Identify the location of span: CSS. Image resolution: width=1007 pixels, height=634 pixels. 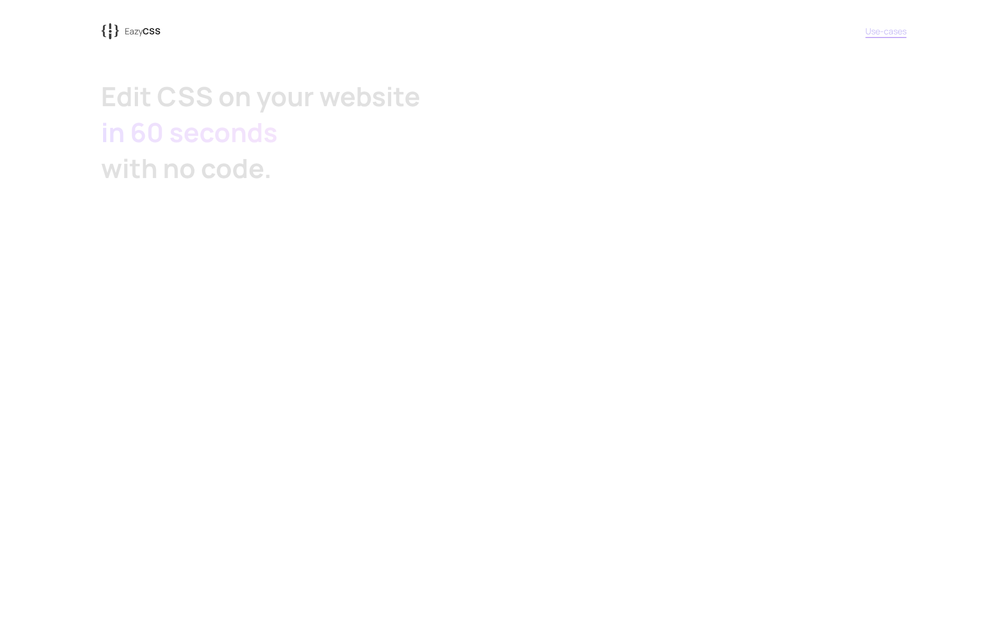
(152, 31).